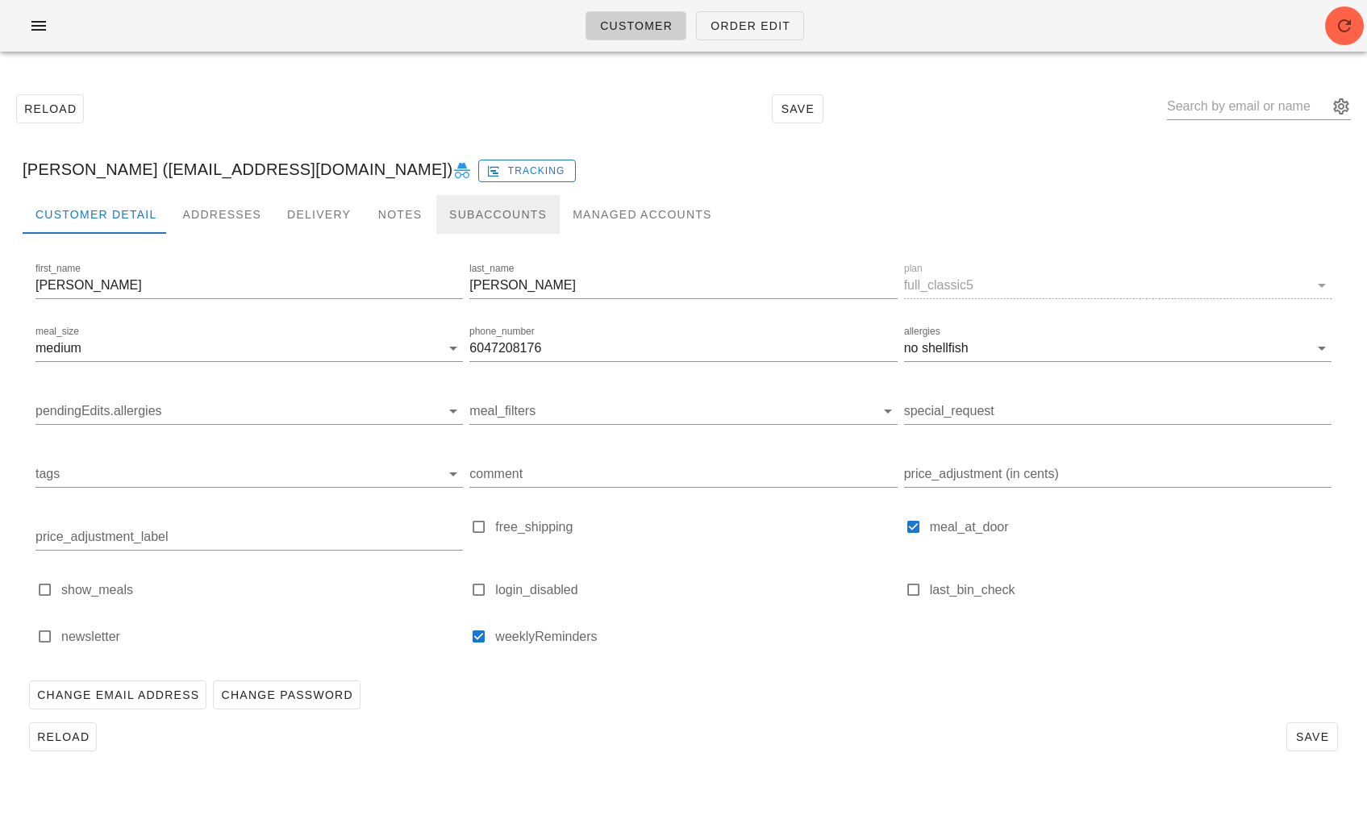  I want to click on button: Change Password, so click(286, 695).